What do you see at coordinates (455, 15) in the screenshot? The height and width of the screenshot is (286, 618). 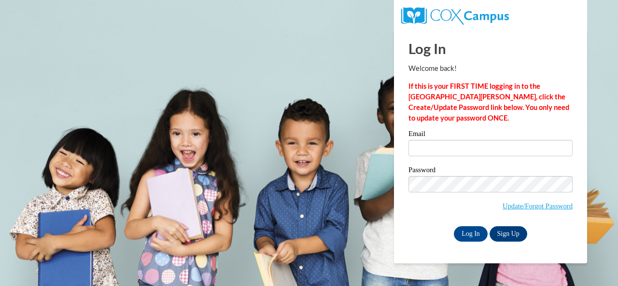 I see `a: COX Campus` at bounding box center [455, 15].